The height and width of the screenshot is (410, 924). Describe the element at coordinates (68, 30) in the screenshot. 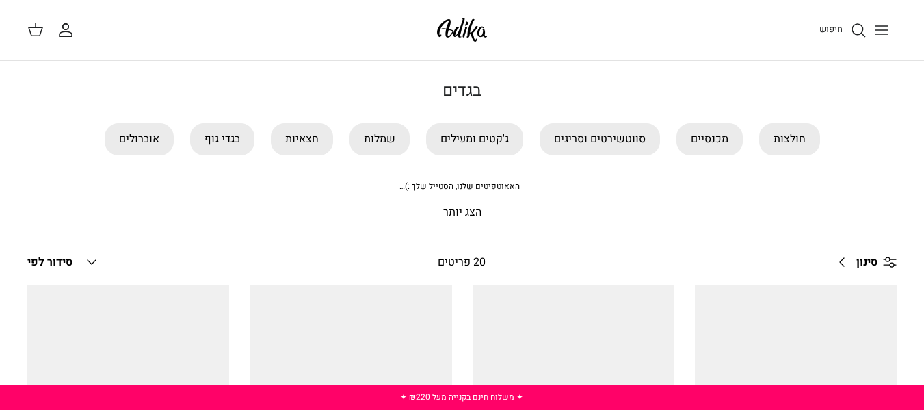

I see `a: החשבון שלי` at that location.